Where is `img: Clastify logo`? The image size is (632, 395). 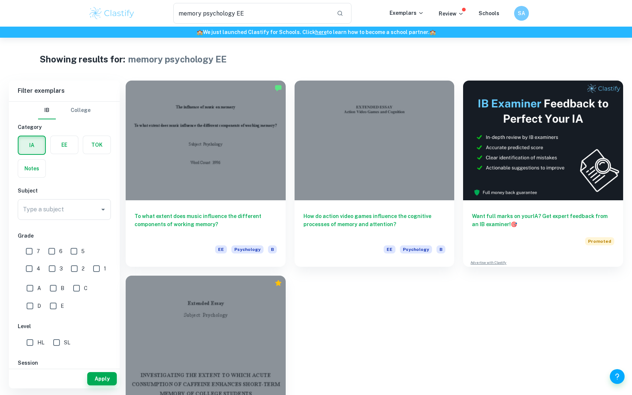
img: Clastify logo is located at coordinates (112, 13).